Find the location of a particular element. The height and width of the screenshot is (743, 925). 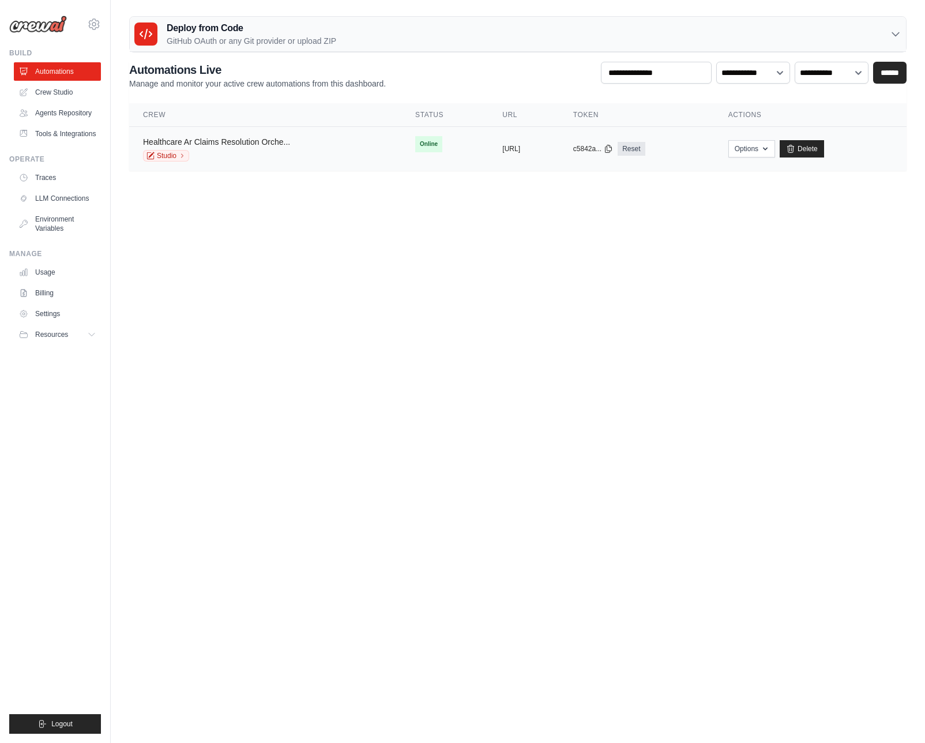

a: Usage is located at coordinates (57, 272).